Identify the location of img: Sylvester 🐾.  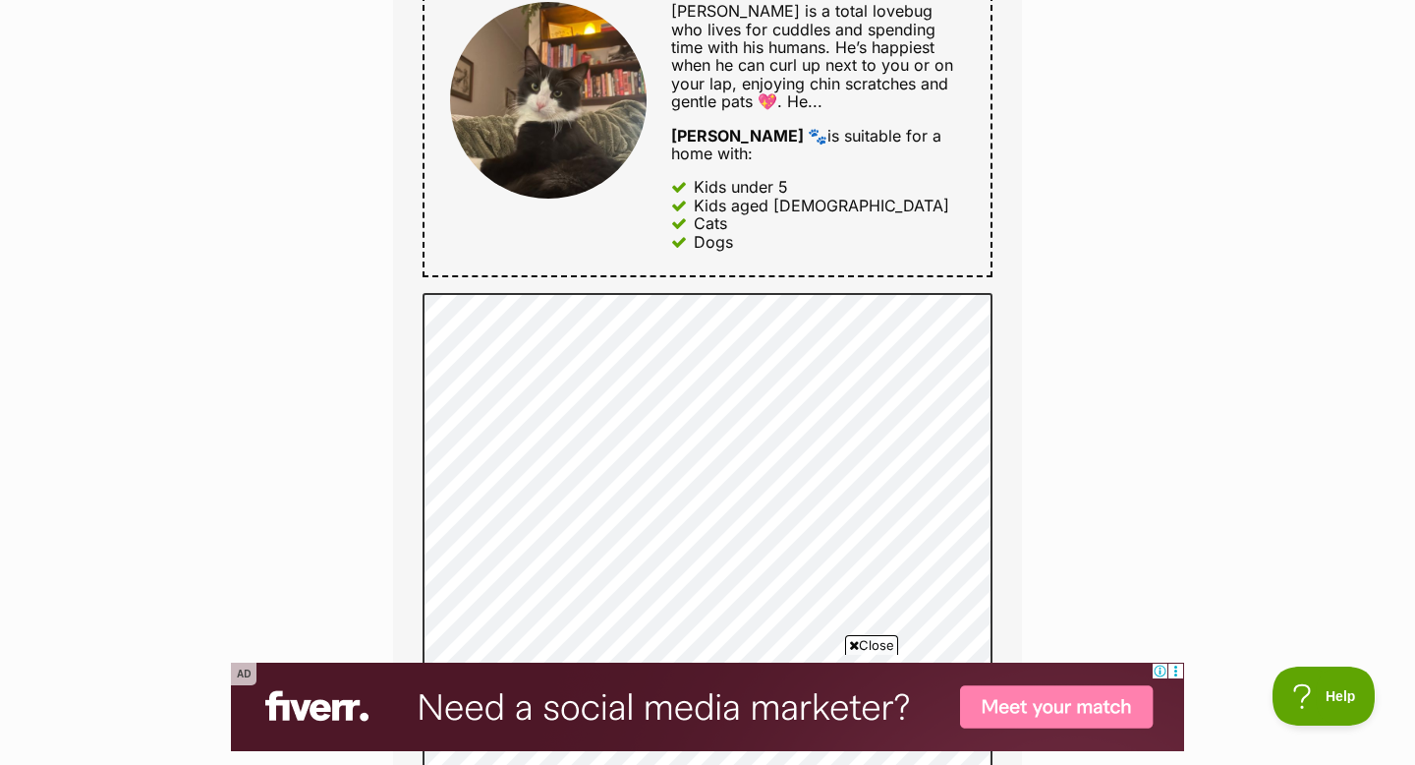
(548, 100).